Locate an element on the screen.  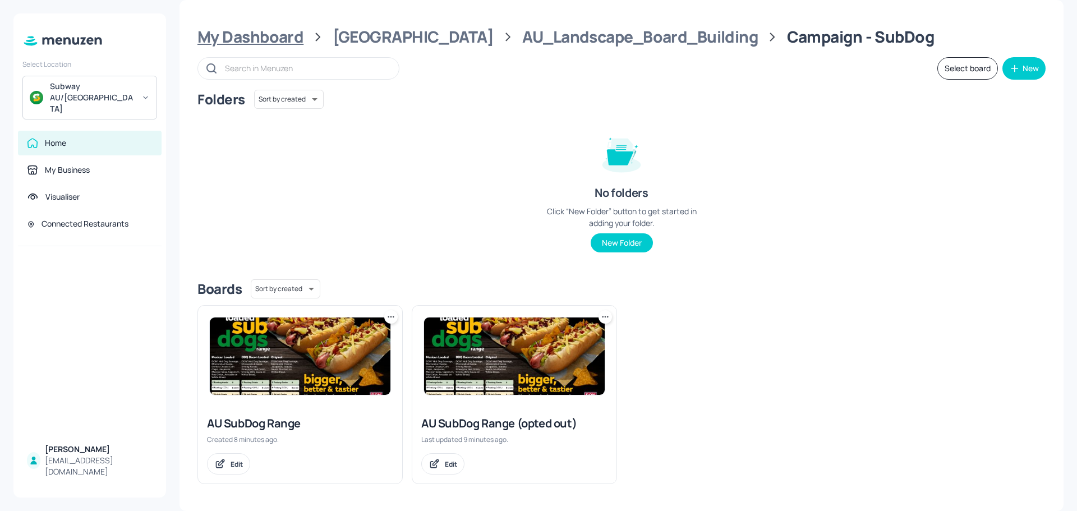
button: Select board is located at coordinates (968, 68).